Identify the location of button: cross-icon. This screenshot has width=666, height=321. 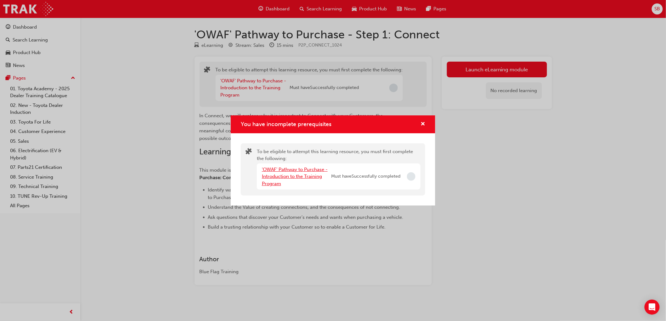
(423, 124).